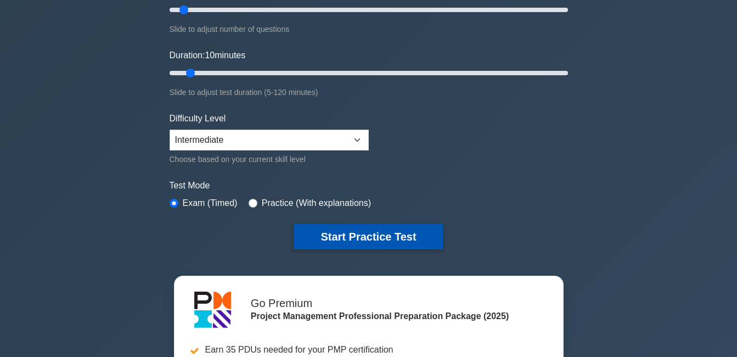 This screenshot has width=737, height=357. I want to click on label: Practice (With explanations), so click(316, 203).